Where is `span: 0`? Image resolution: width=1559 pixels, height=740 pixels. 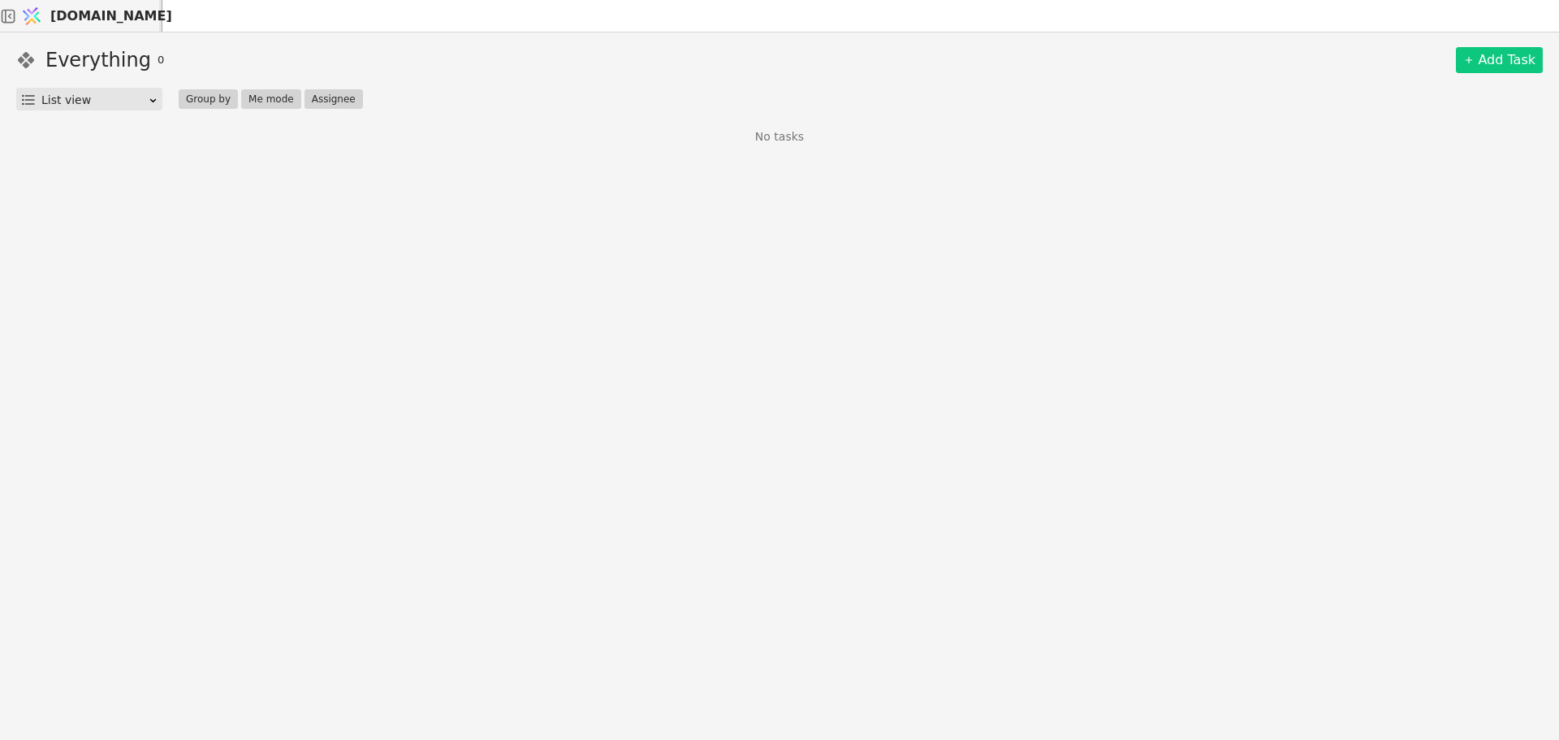
span: 0 is located at coordinates (161, 60).